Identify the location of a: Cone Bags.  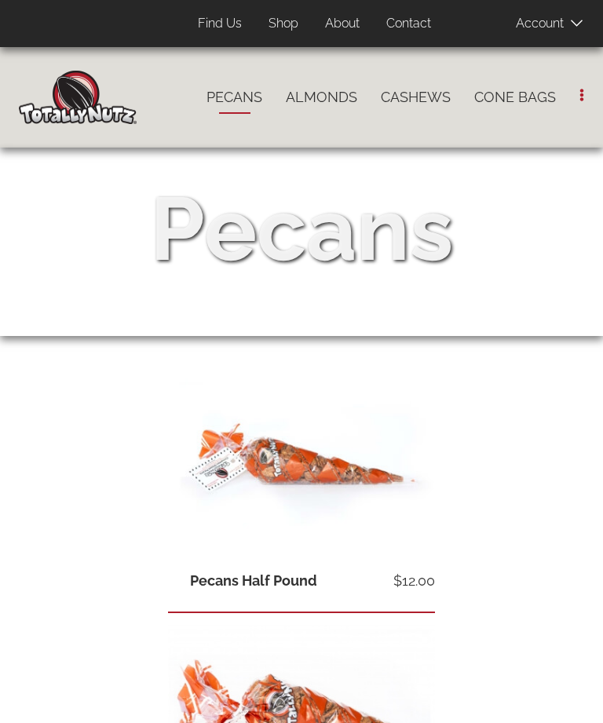
(515, 97).